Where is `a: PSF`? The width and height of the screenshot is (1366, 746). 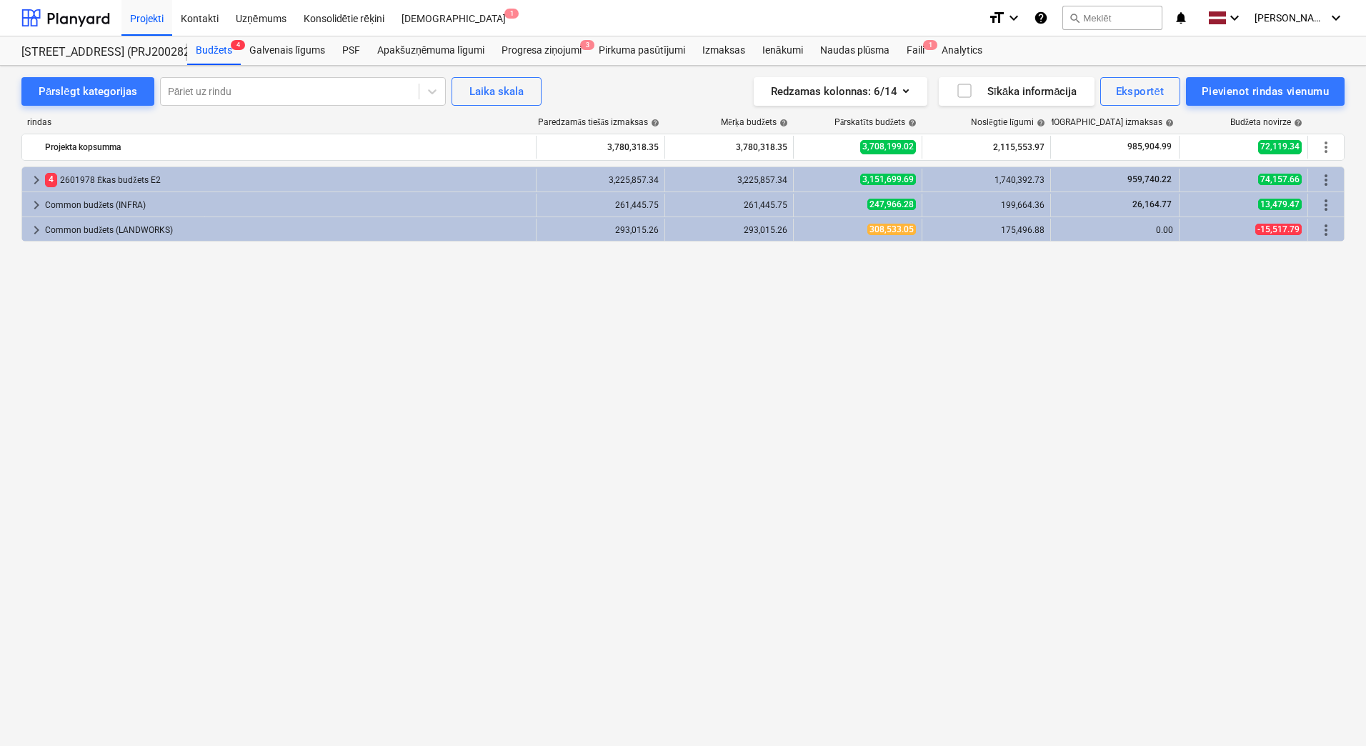
a: PSF is located at coordinates (351, 51).